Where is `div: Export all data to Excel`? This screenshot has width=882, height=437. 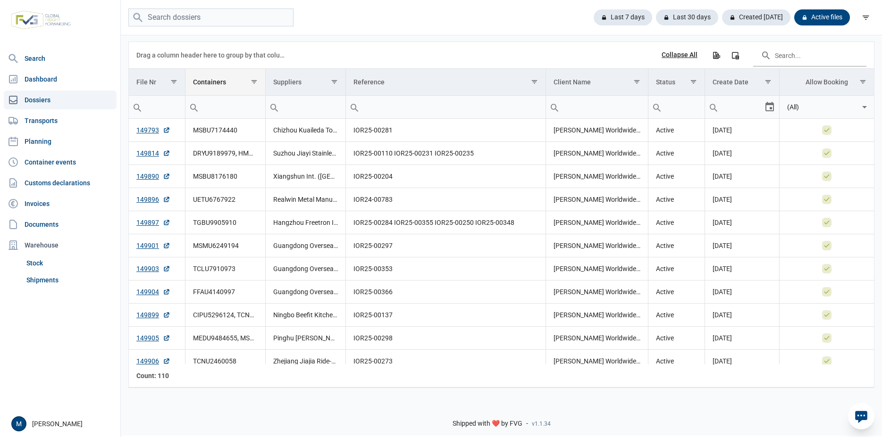
div: Export all data to Excel is located at coordinates (716, 55).